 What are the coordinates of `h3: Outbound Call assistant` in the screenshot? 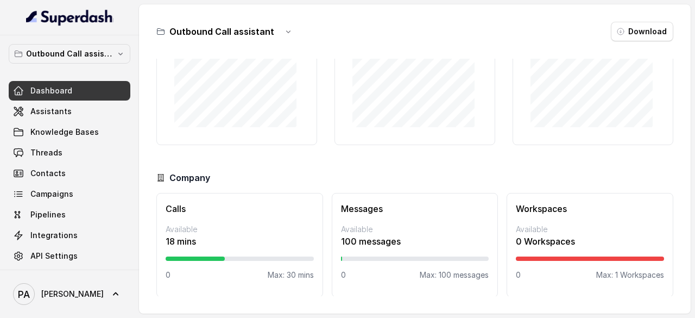 It's located at (222, 32).